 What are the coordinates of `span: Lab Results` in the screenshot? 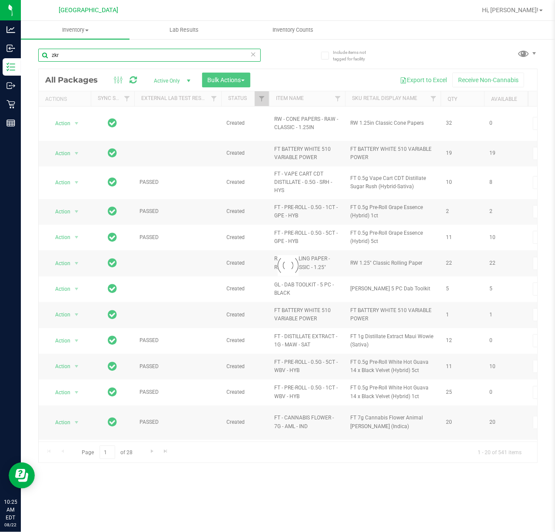 It's located at (184, 30).